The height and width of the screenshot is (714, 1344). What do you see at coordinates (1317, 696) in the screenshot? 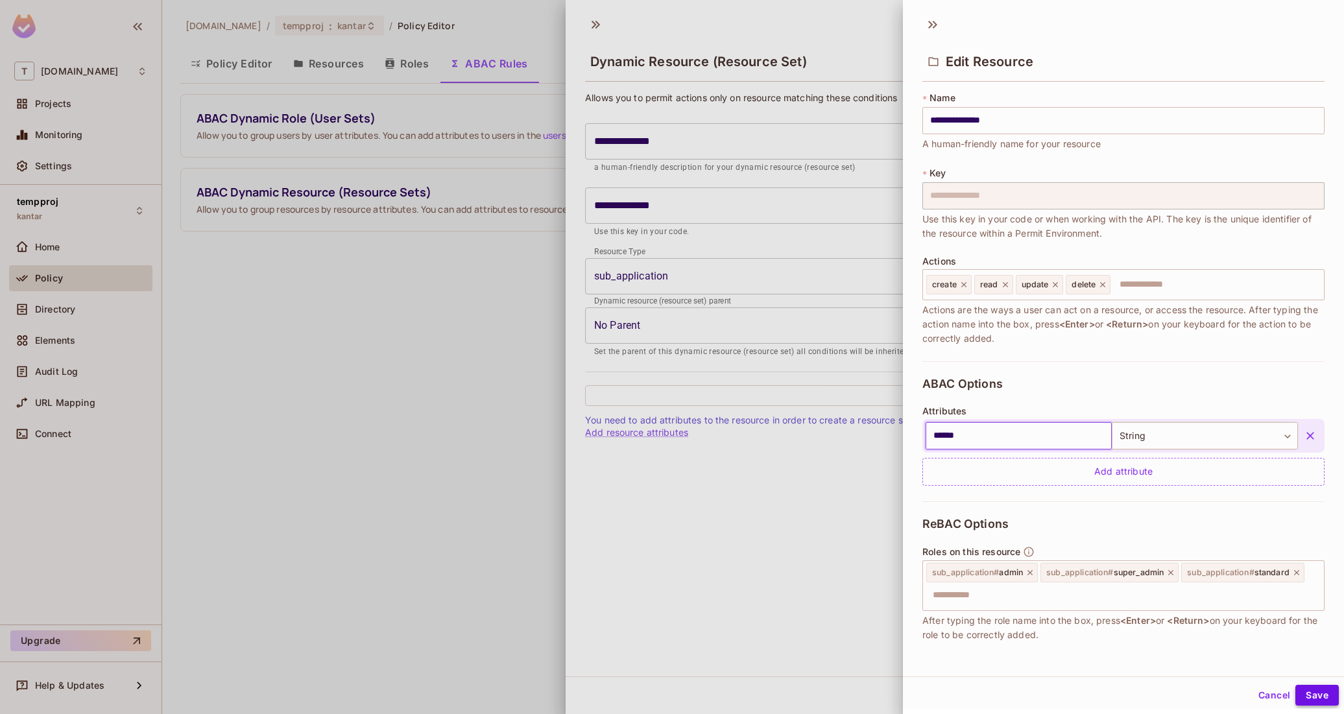
I see `button: Save` at bounding box center [1317, 696].